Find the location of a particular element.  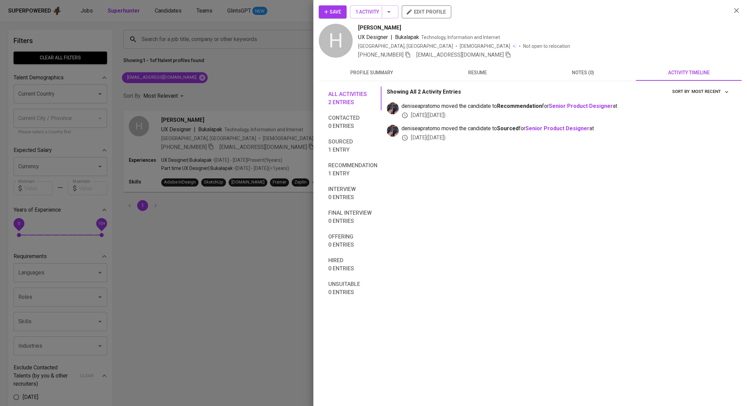

span: profile summary is located at coordinates (372, 73).